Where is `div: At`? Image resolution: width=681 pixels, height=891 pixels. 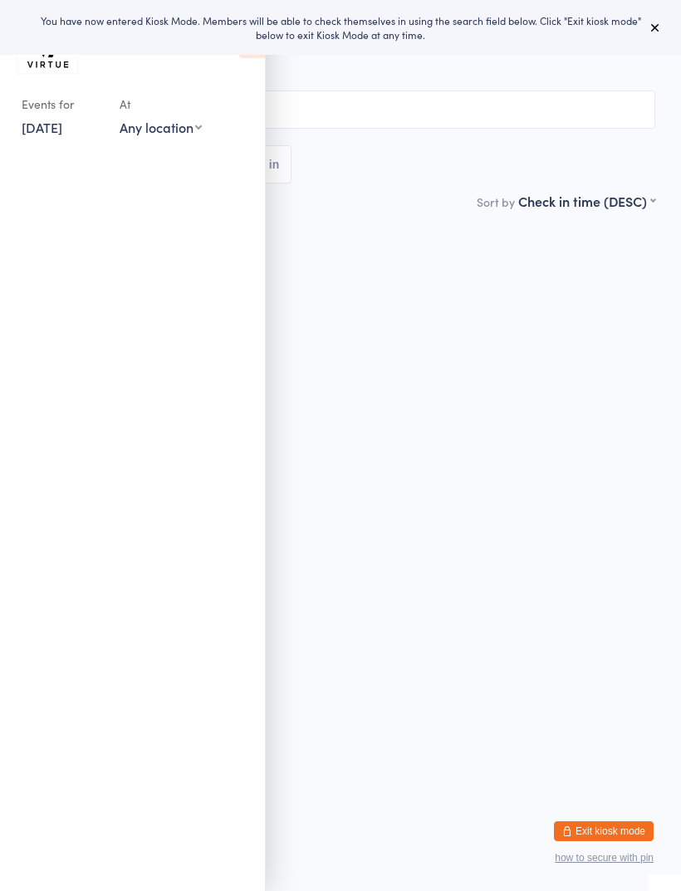
div: At is located at coordinates (160, 104).